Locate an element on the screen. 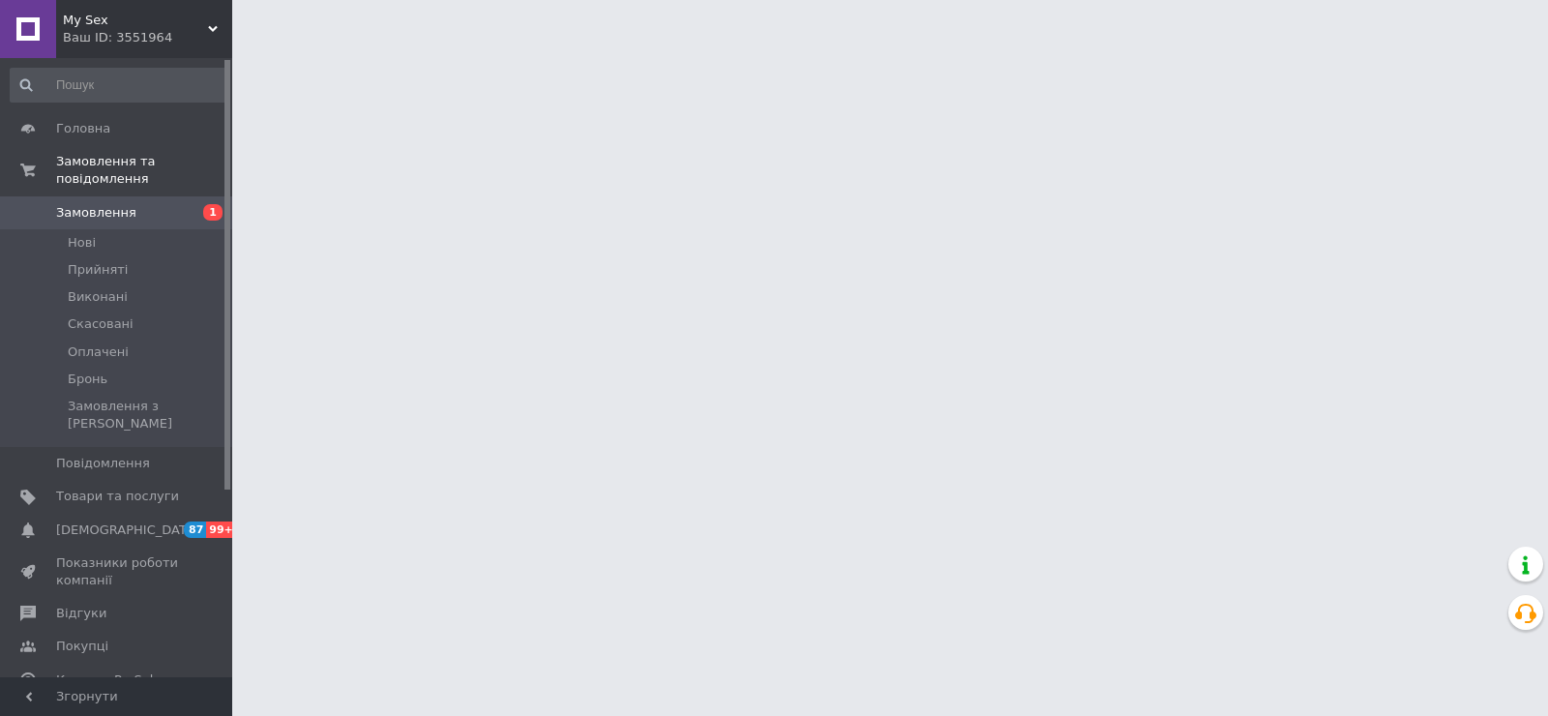  span: Оплачені is located at coordinates (98, 352).